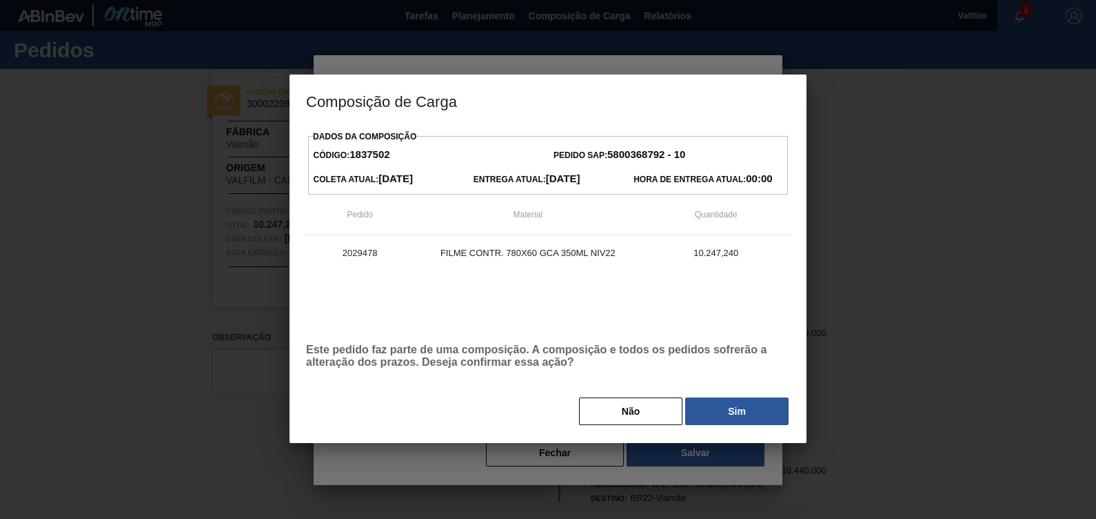 The height and width of the screenshot is (519, 1096). What do you see at coordinates (646, 154) in the screenshot?
I see `strong: 5800368792 - 10` at bounding box center [646, 154].